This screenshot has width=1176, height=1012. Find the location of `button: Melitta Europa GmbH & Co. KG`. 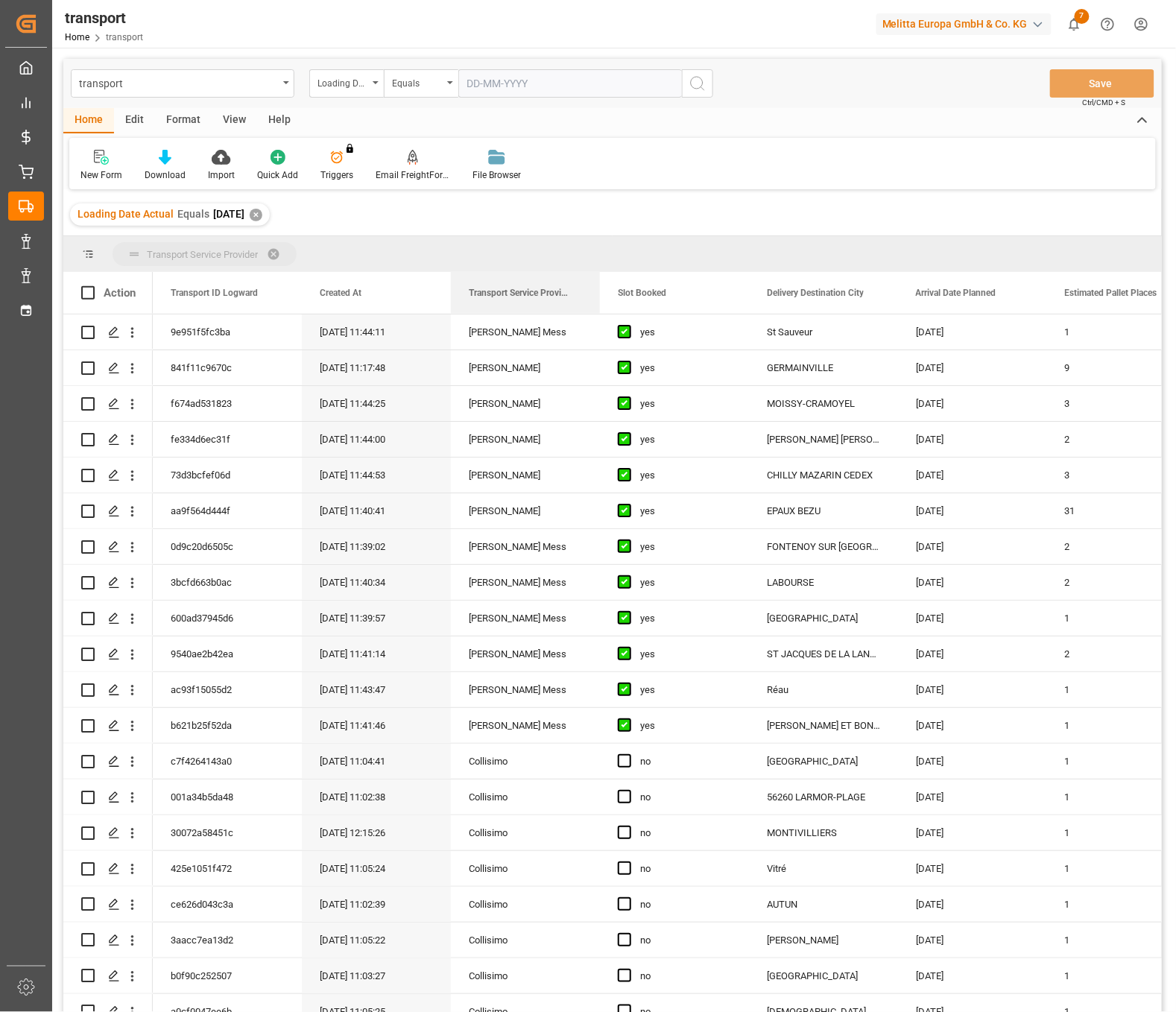

button: Melitta Europa GmbH & Co. KG is located at coordinates (967, 24).